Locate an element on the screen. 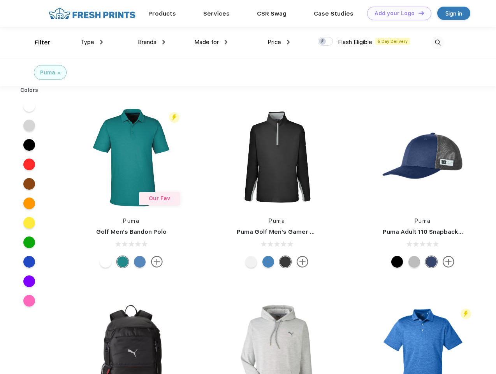 This screenshot has width=496, height=374. div: Filter is located at coordinates (42, 42).